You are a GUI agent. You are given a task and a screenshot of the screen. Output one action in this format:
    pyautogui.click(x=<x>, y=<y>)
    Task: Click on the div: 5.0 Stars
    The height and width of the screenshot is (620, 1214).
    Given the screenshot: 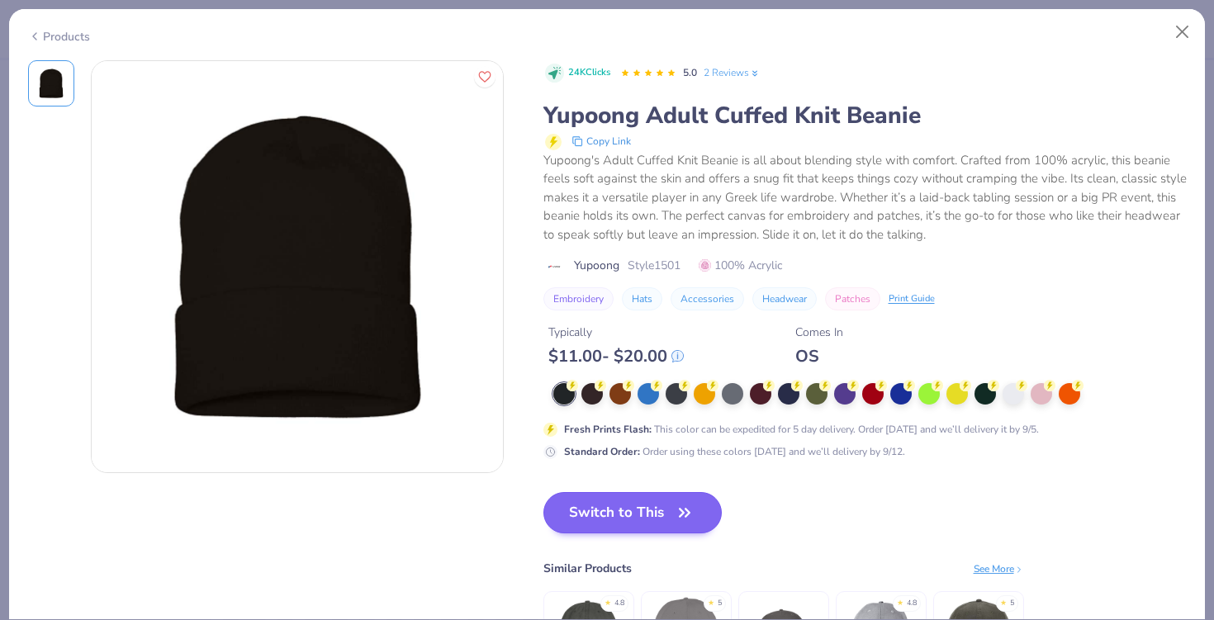 What is the action you would take?
    pyautogui.click(x=648, y=73)
    